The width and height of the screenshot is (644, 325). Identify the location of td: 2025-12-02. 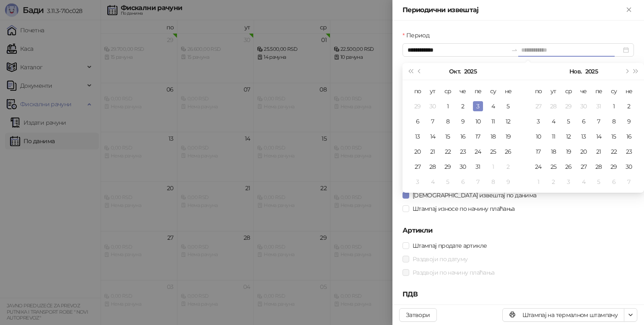
(554, 182).